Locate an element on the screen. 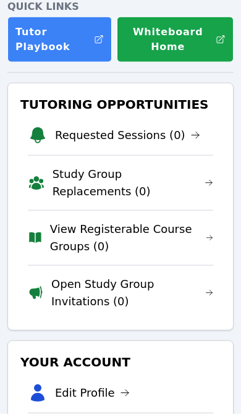 This screenshot has height=414, width=241. button: Whiteboard Home is located at coordinates (175, 40).